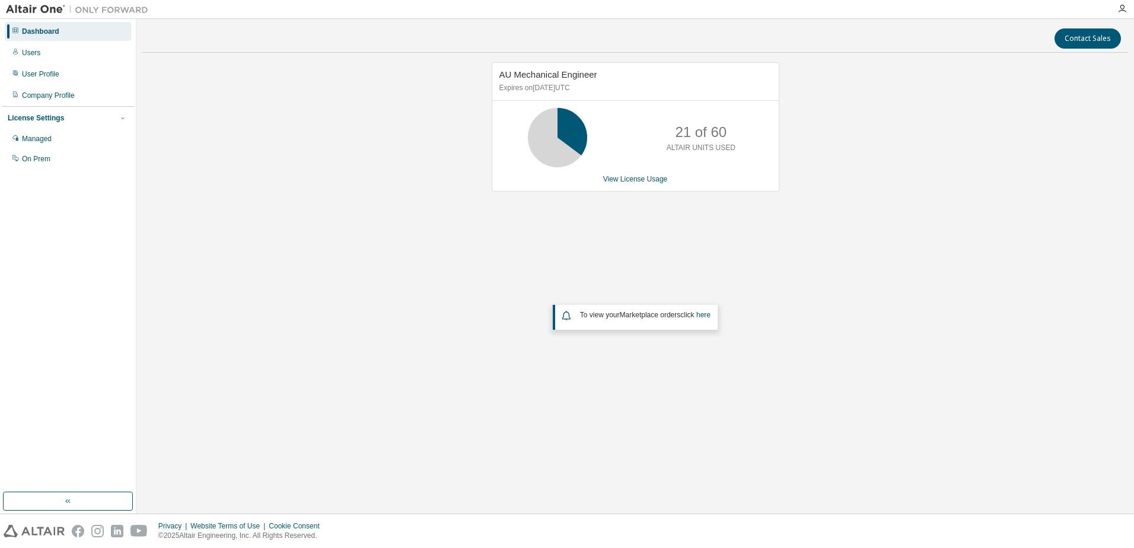 Image resolution: width=1134 pixels, height=548 pixels. What do you see at coordinates (40, 31) in the screenshot?
I see `div: Dashboard` at bounding box center [40, 31].